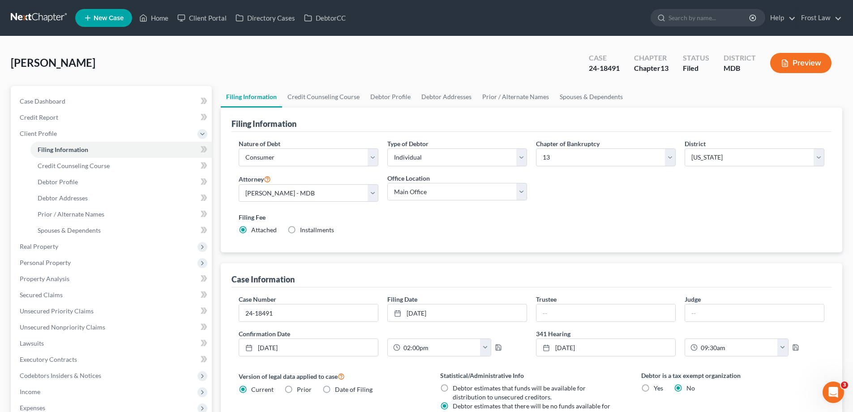 The height and width of the screenshot is (412, 853). Describe the element at coordinates (265, 18) in the screenshot. I see `a: Directory Cases` at that location.